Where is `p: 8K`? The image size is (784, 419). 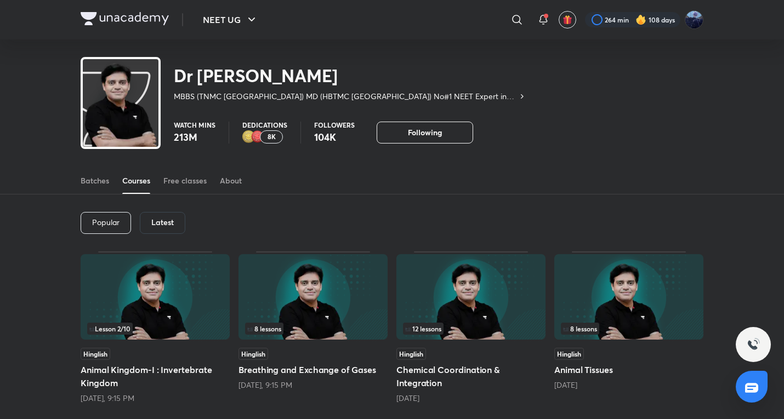
p: 8K is located at coordinates (271, 137).